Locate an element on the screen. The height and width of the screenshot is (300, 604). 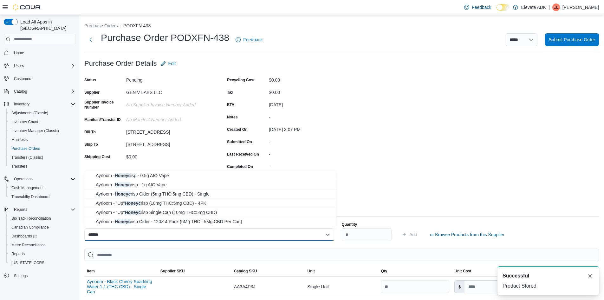
button: Ayrloom - Honeycrisp - 1g AIO Vape is located at coordinates (210, 184).